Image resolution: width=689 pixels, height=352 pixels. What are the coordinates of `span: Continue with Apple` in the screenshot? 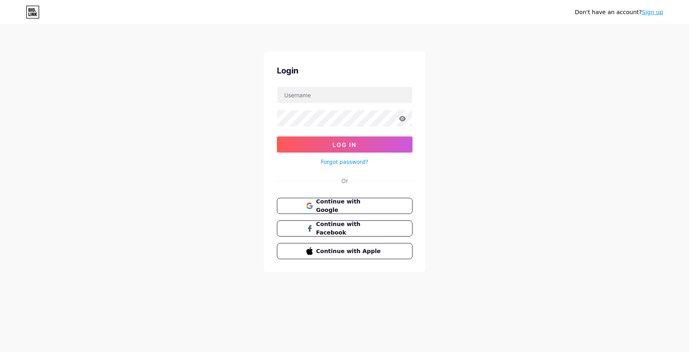 It's located at (349, 251).